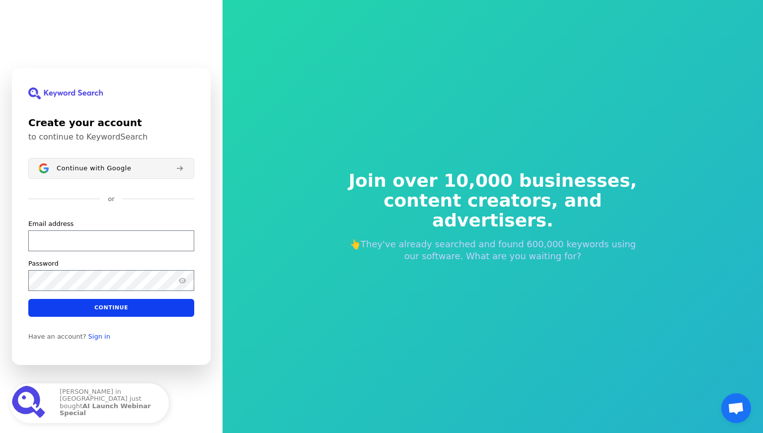 Image resolution: width=763 pixels, height=433 pixels. Describe the element at coordinates (51, 224) in the screenshot. I see `label: Email address` at that location.